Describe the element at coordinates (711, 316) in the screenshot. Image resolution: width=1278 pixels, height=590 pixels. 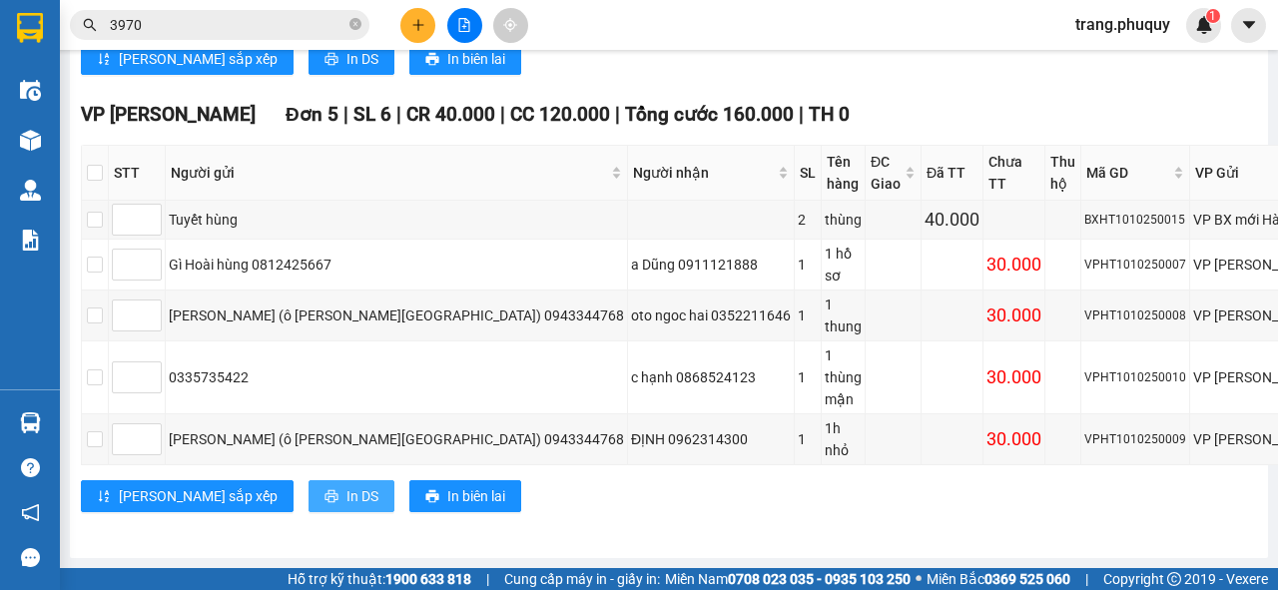
I see `div: oto ngoc hai 0352211646` at that location.